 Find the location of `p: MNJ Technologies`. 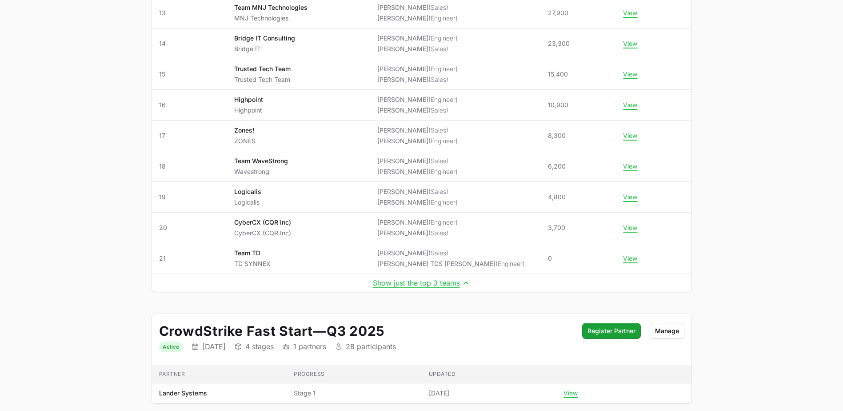

p: MNJ Technologies is located at coordinates (271, 18).